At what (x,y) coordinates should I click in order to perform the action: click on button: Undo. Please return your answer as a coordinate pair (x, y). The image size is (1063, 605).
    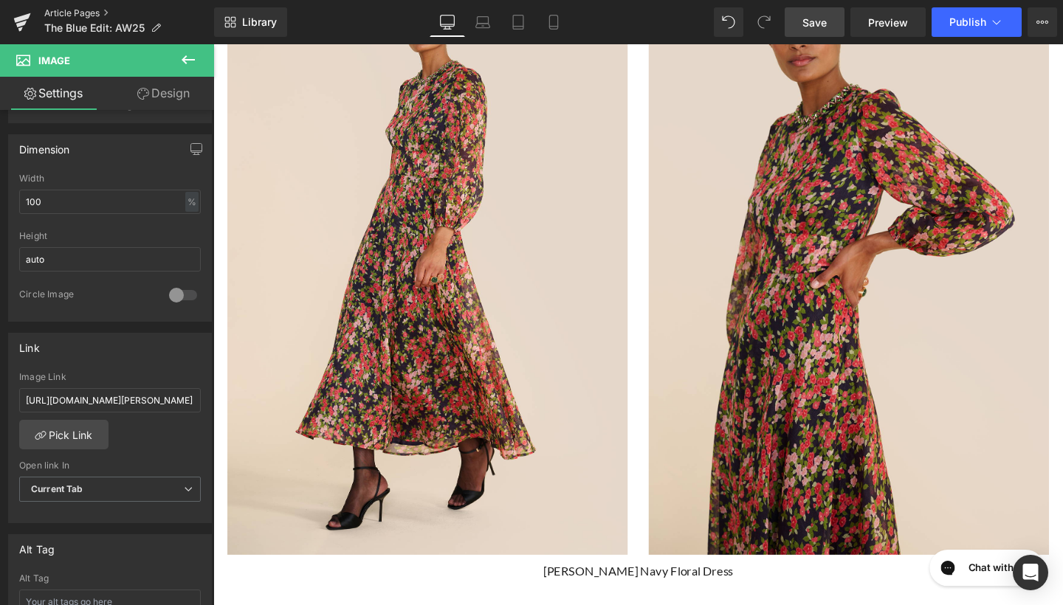
    Looking at the image, I should click on (729, 22).